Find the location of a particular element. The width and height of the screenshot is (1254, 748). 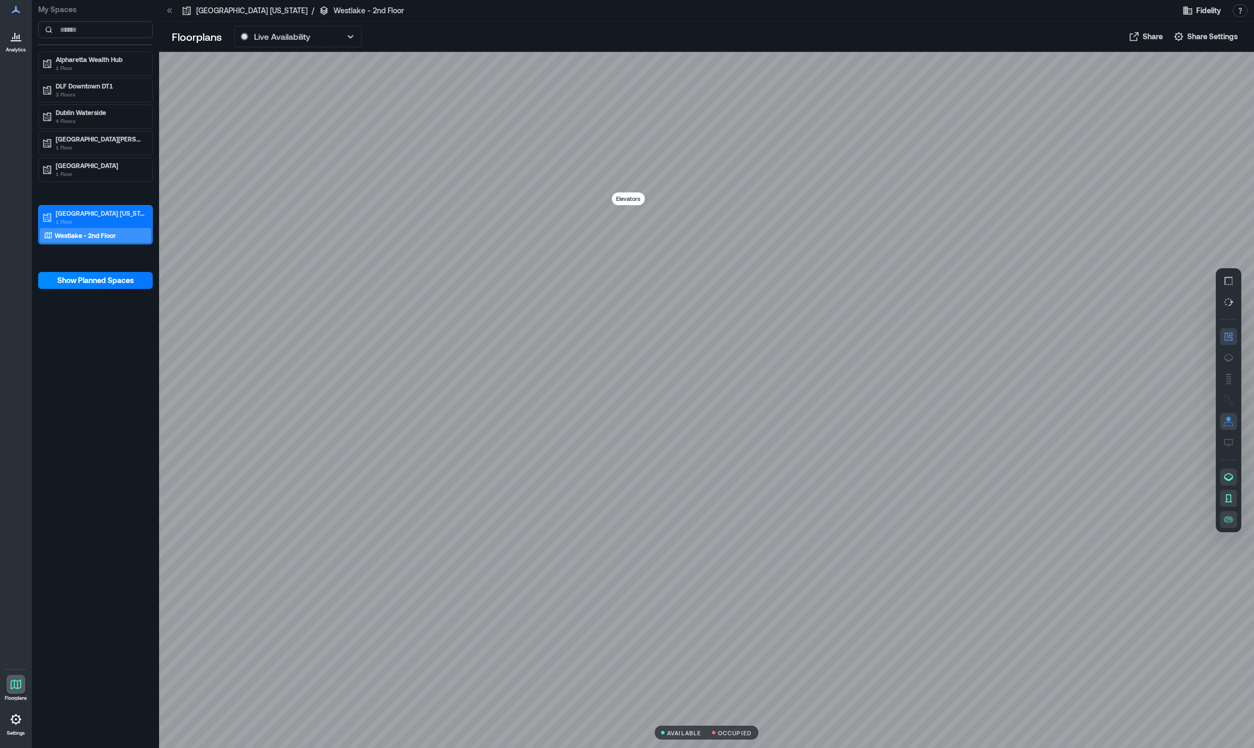

a: Analytics is located at coordinates (16, 40).